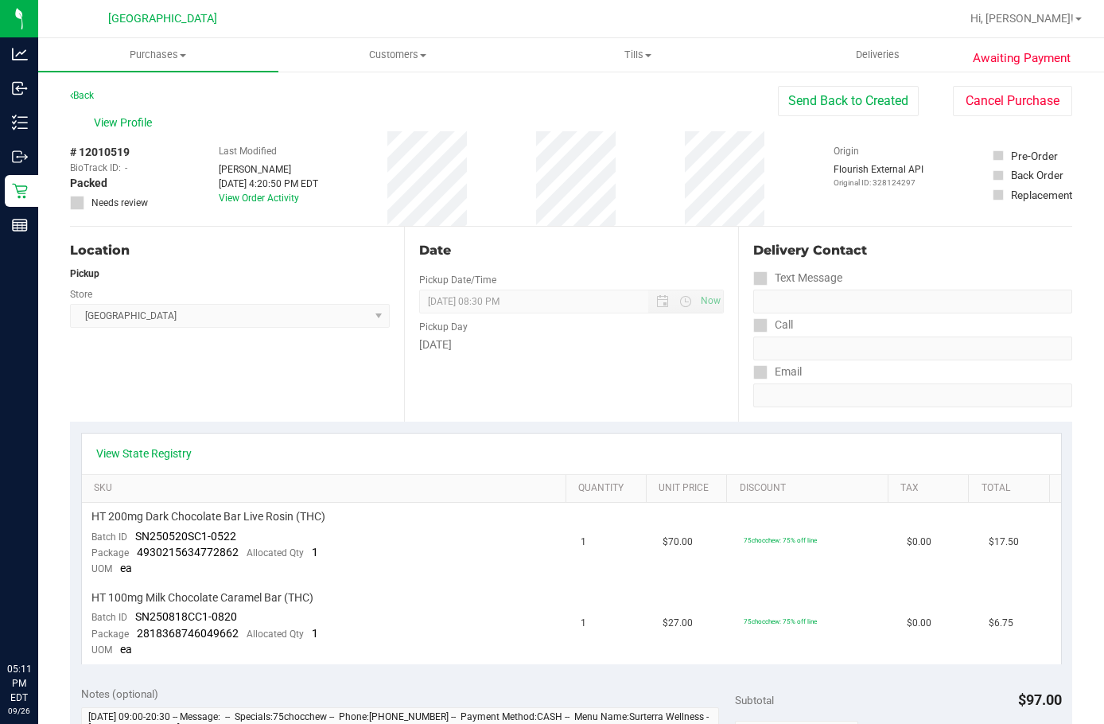  I want to click on a: Customers, so click(398, 55).